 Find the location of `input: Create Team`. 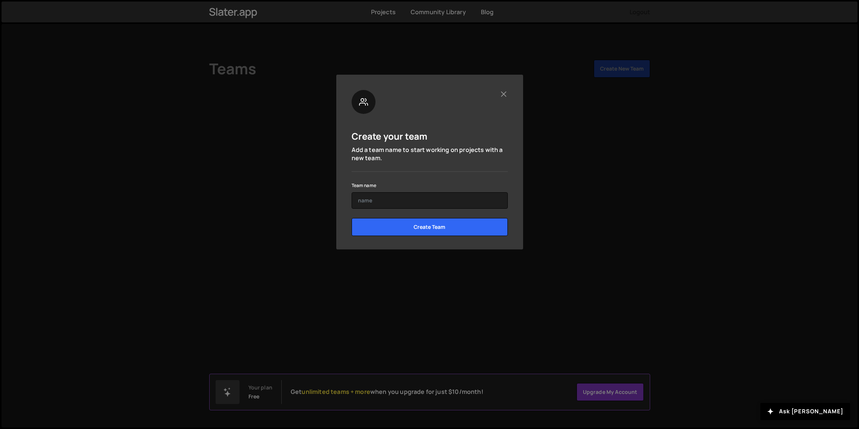

input: Create Team is located at coordinates (430, 227).